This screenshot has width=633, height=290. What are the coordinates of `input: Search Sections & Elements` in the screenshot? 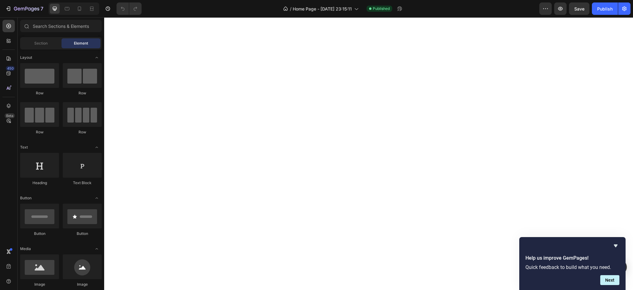 It's located at (61, 26).